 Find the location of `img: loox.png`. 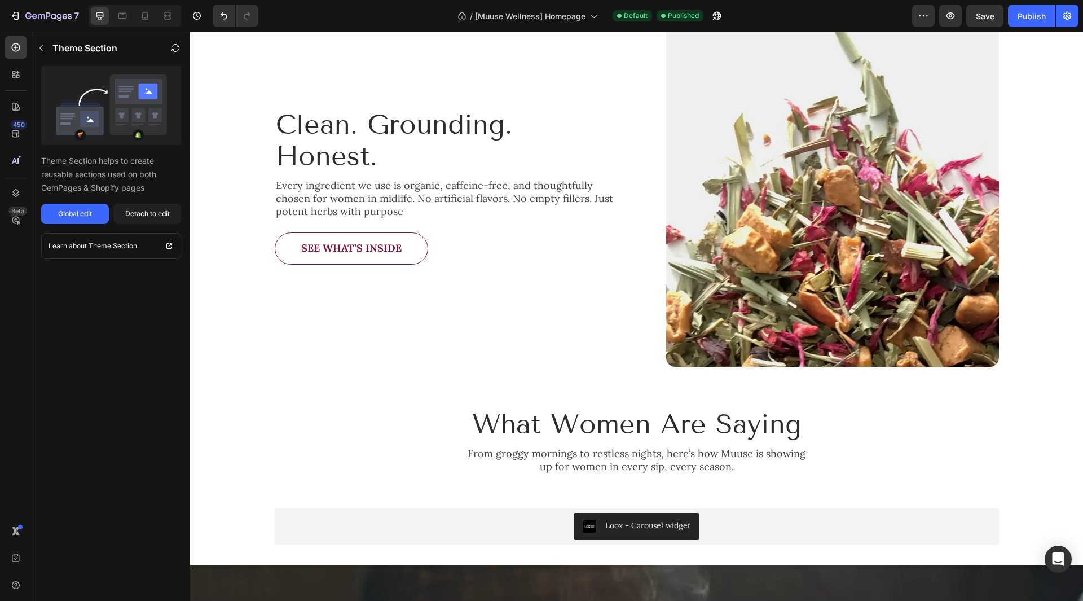

img: loox.png is located at coordinates (399, 495).